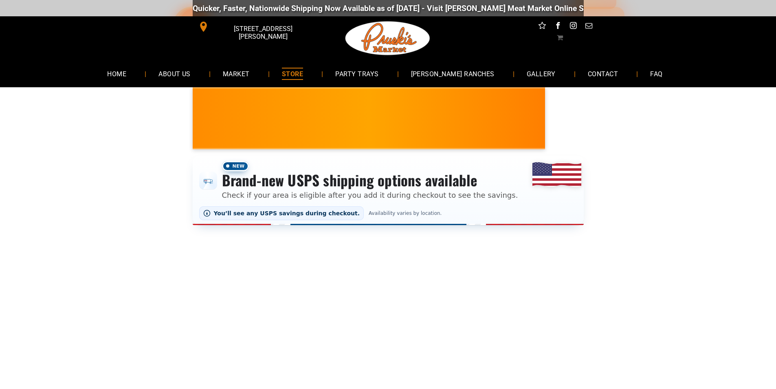  Describe the element at coordinates (236, 73) in the screenshot. I see `a: MARKET` at that location.